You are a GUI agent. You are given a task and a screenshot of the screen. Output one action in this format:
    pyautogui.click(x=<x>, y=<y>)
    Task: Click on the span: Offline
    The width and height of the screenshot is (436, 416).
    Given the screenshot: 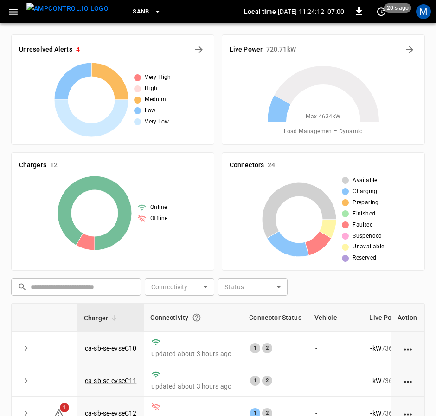 What is the action you would take?
    pyautogui.click(x=159, y=219)
    